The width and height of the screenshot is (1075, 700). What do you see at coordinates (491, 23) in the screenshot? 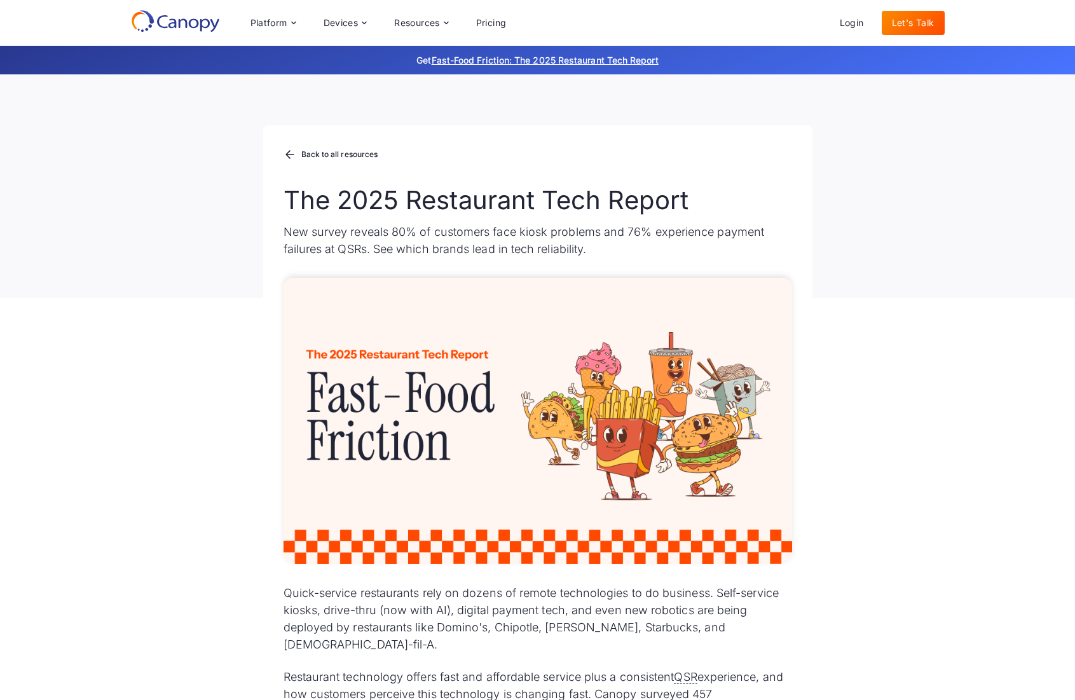
I see `a: Pricing` at bounding box center [491, 23].